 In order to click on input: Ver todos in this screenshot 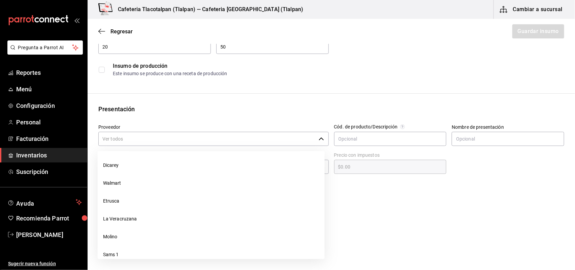, I will do `click(207, 139)`.